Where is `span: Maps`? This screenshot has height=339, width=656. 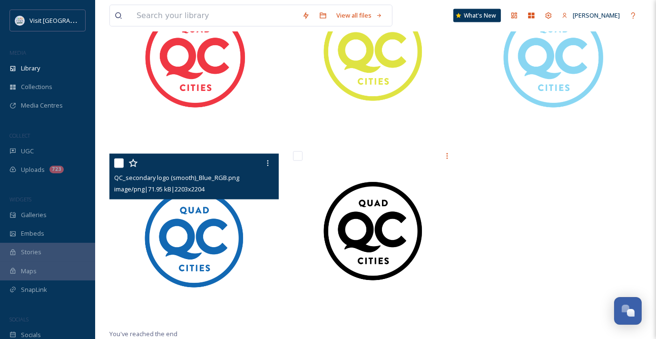
span: Maps is located at coordinates (29, 271).